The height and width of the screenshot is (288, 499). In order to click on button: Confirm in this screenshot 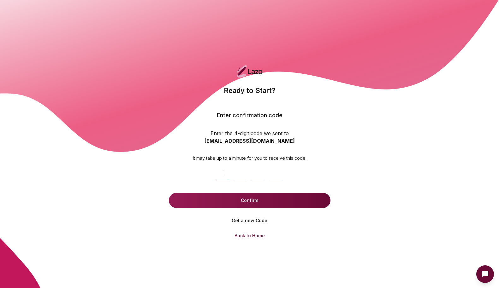, I will do `click(250, 201)`.